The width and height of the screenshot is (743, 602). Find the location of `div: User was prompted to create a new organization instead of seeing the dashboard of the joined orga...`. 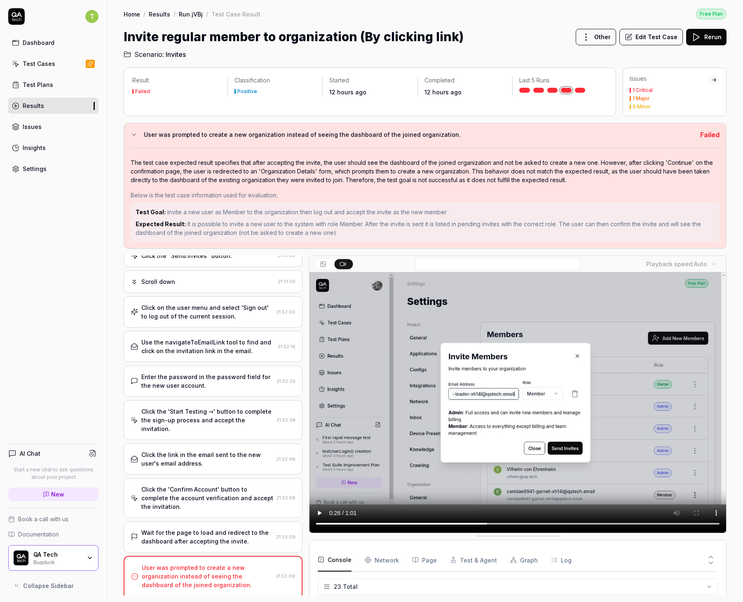

div: User was prompted to create a new organization instead of seeing the dashboard of the joined orga... is located at coordinates (207, 576).